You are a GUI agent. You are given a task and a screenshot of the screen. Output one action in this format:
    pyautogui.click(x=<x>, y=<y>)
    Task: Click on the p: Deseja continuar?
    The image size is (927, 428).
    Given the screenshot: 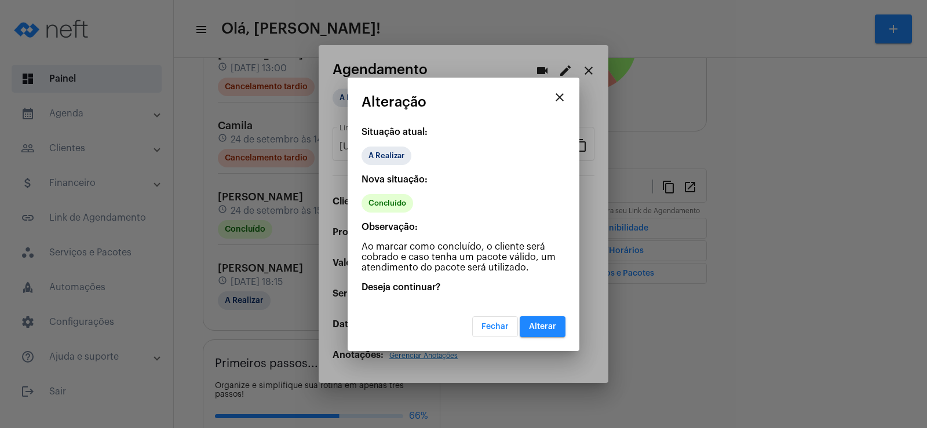 What is the action you would take?
    pyautogui.click(x=464, y=288)
    